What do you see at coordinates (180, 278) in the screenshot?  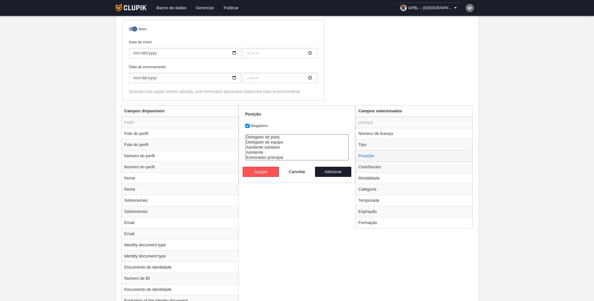 I see `td: Número de BI` at bounding box center [180, 278].